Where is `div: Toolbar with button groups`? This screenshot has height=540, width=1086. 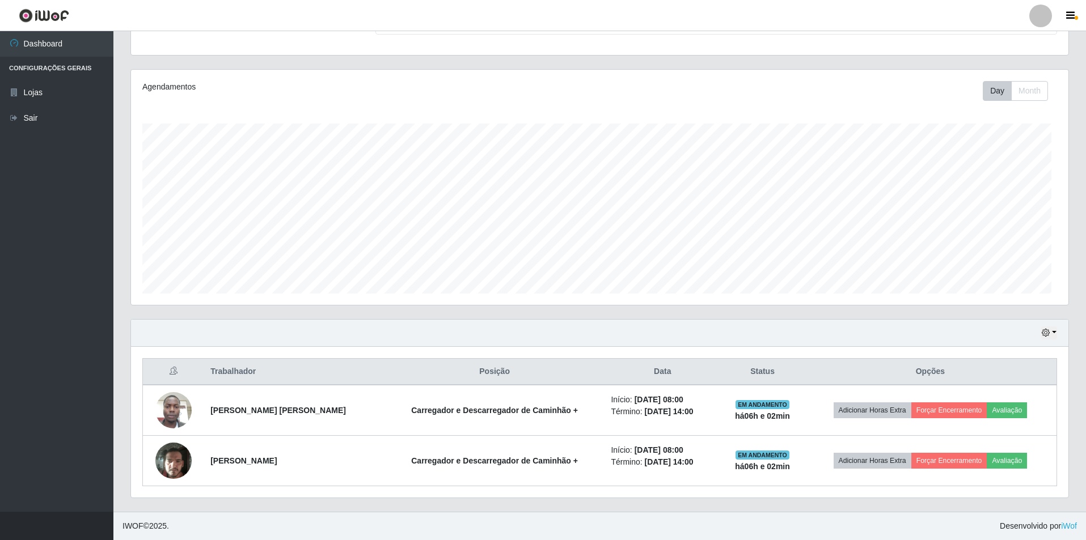
div: Toolbar with button groups is located at coordinates (1020, 91).